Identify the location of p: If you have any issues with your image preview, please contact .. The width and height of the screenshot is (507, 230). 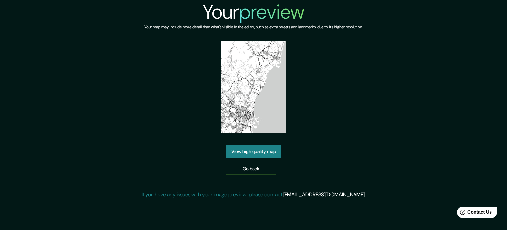
(254, 194).